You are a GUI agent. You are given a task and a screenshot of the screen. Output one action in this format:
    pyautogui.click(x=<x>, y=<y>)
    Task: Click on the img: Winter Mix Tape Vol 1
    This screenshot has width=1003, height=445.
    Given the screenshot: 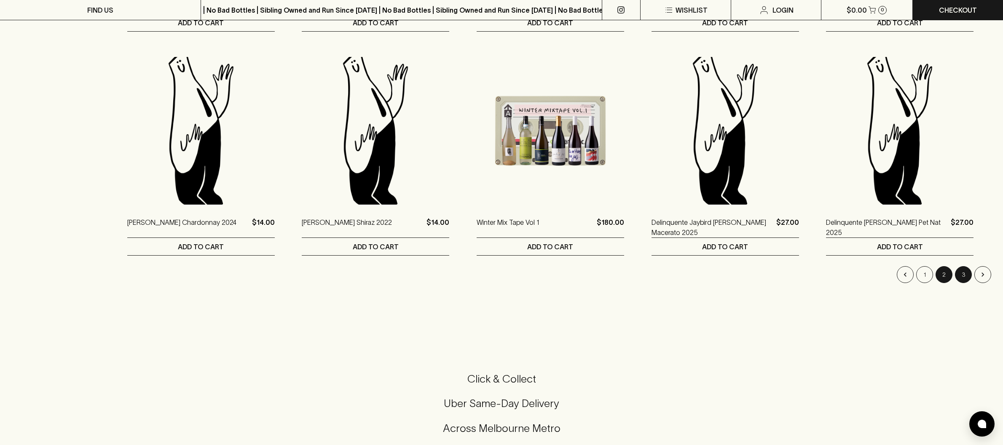 What is the action you would take?
    pyautogui.click(x=550, y=131)
    